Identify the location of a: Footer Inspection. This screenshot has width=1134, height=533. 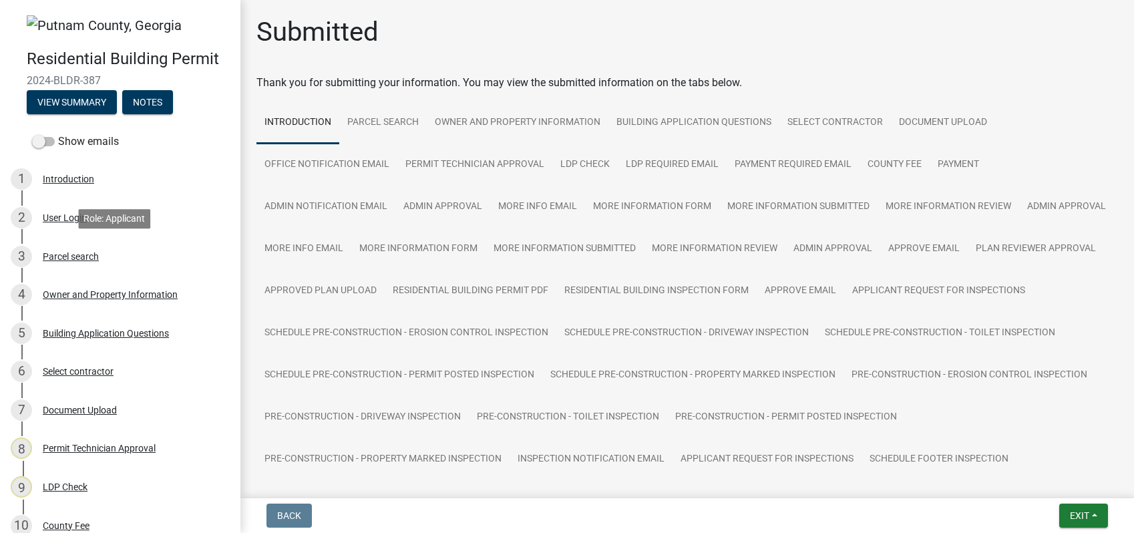
(541, 502).